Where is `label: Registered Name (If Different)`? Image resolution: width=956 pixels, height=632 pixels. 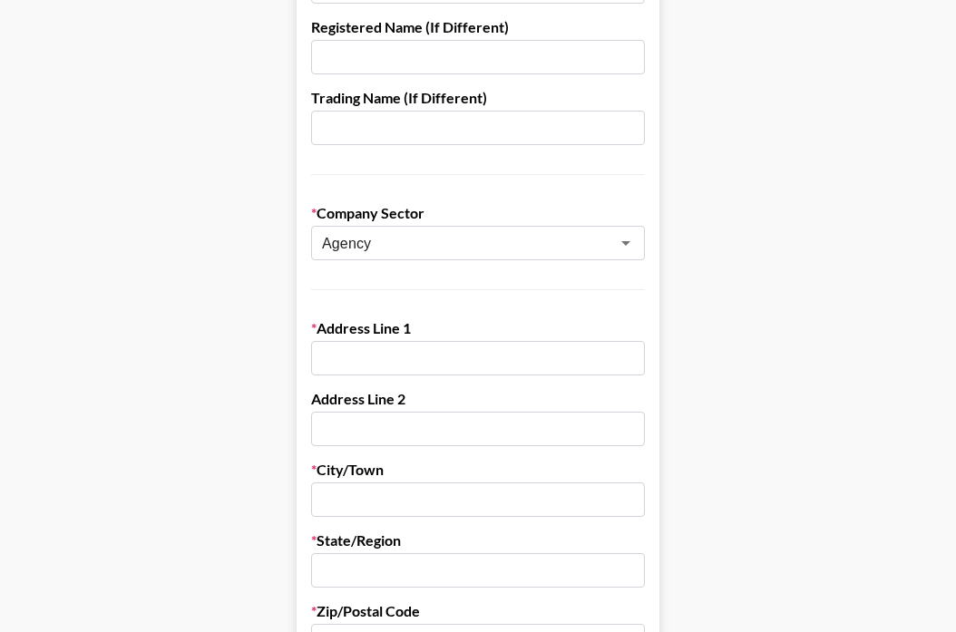
label: Registered Name (If Different) is located at coordinates (478, 27).